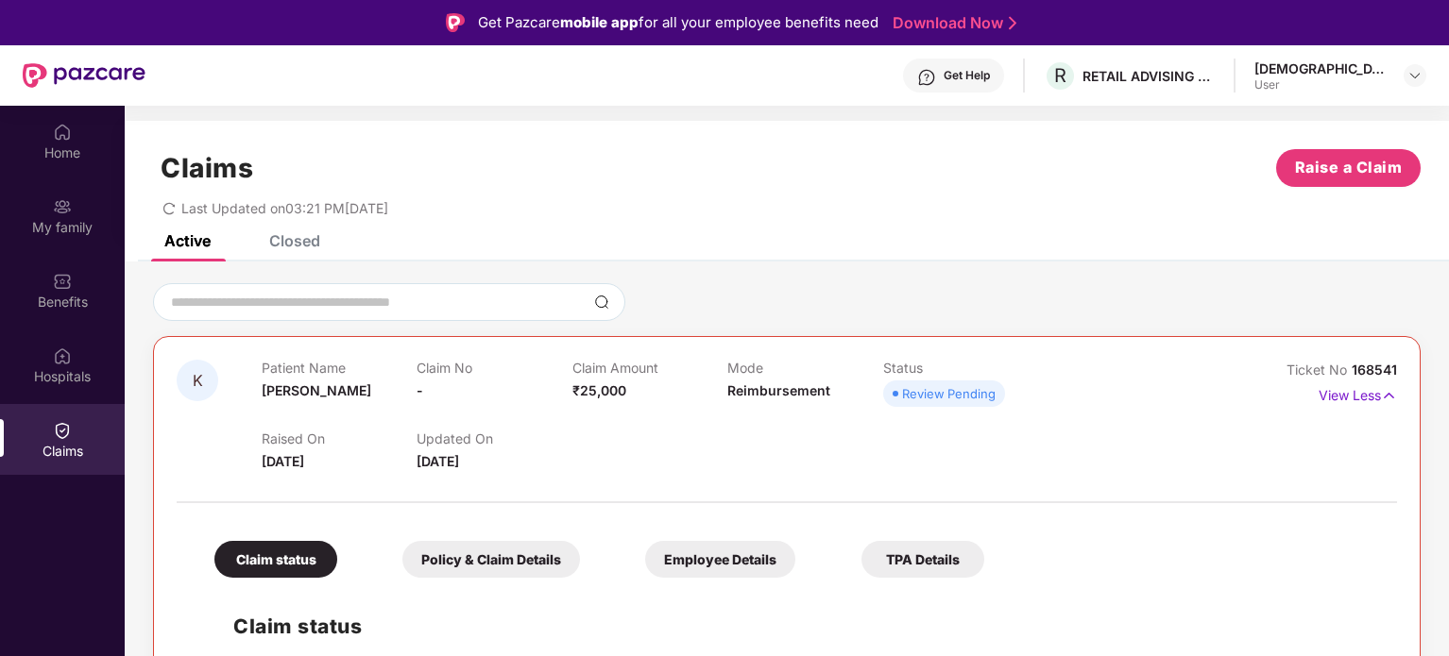 Image resolution: width=1449 pixels, height=656 pixels. I want to click on a: Download Now, so click(951, 23).